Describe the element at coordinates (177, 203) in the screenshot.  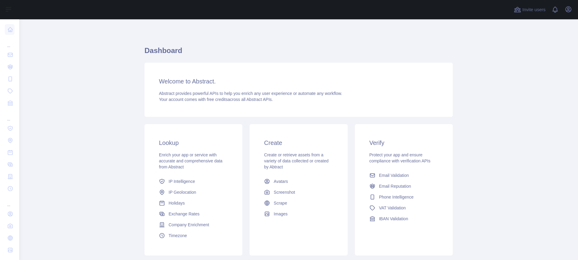
I see `span: Holidays` at that location.